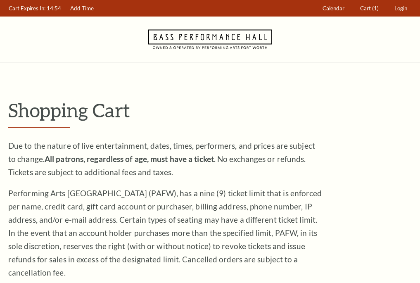  Describe the element at coordinates (401, 8) in the screenshot. I see `a: Login` at that location.